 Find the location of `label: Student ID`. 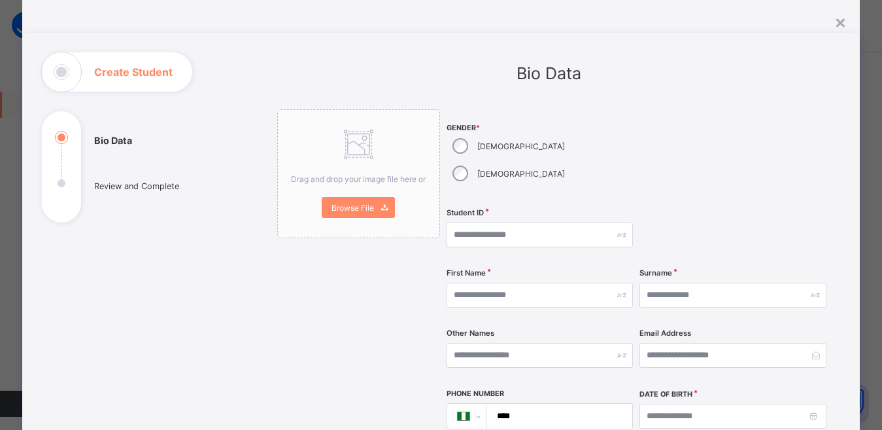

label: Student ID is located at coordinates (465, 212).